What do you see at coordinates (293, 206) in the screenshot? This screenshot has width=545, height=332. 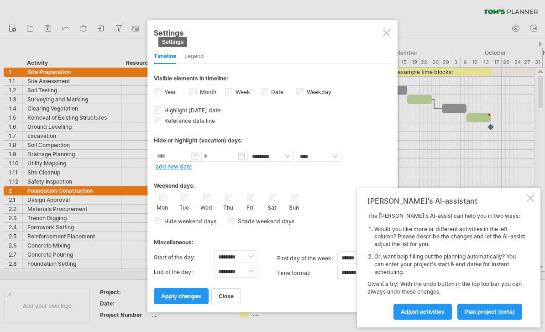 I see `label: Sun` at bounding box center [293, 206].